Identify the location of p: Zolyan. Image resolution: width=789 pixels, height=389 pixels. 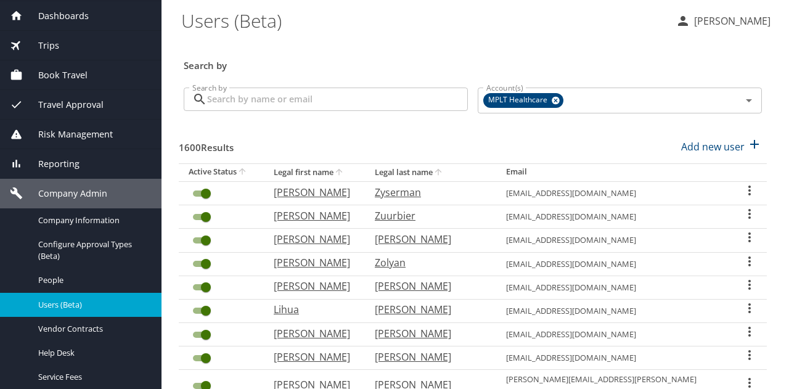
(428, 263).